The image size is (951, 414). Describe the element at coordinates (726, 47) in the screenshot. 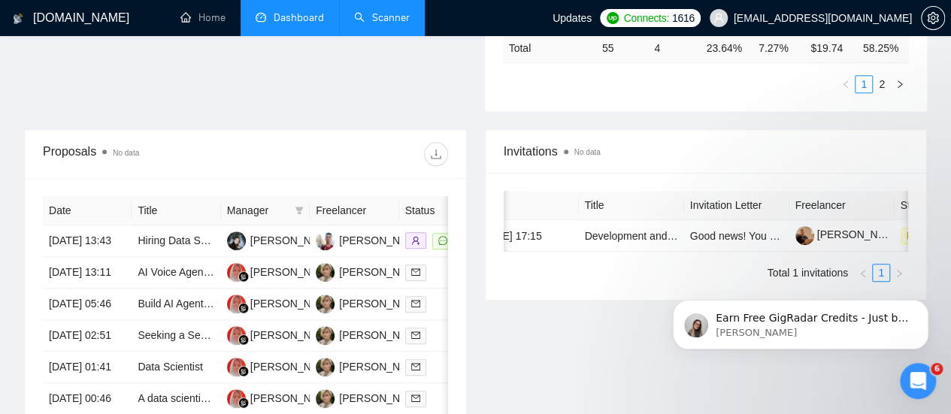

I see `td: 23.64 %` at that location.